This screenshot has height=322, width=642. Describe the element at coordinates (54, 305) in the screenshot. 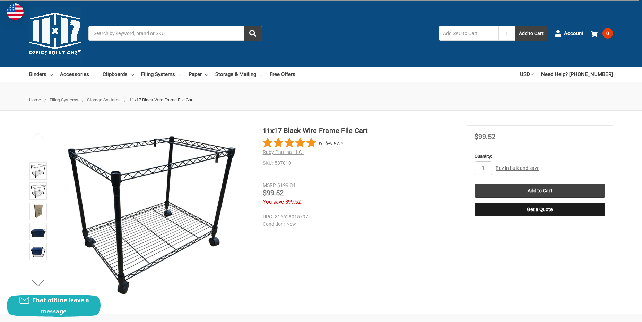

I see `button: Chat offline leave a message` at that location.